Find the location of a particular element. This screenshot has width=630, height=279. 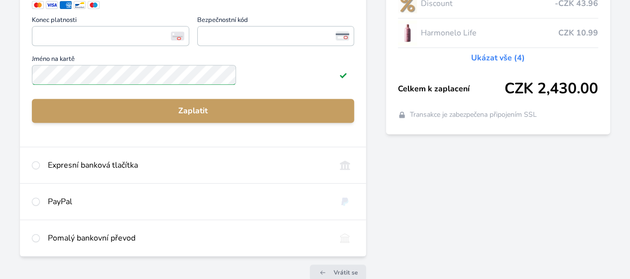

span: Harmonelo Life is located at coordinates (490, 33).